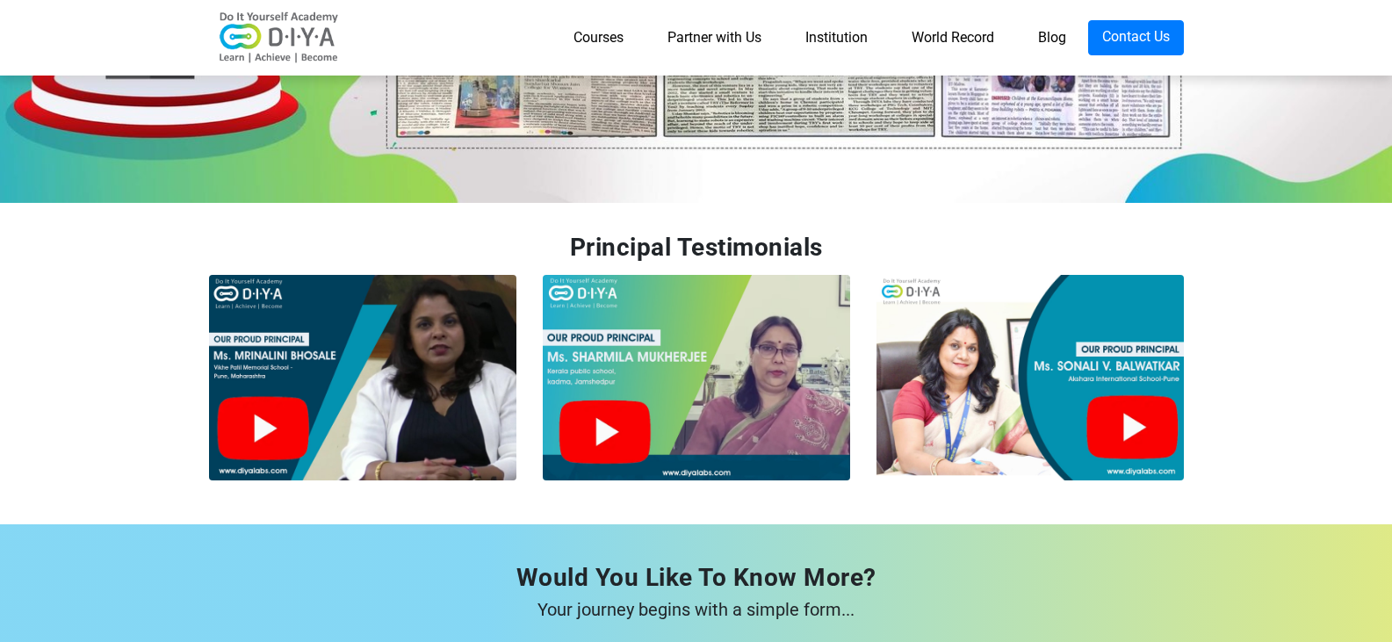  What do you see at coordinates (696, 609) in the screenshot?
I see `div: Your journey begins with a simple form...` at bounding box center [696, 609].